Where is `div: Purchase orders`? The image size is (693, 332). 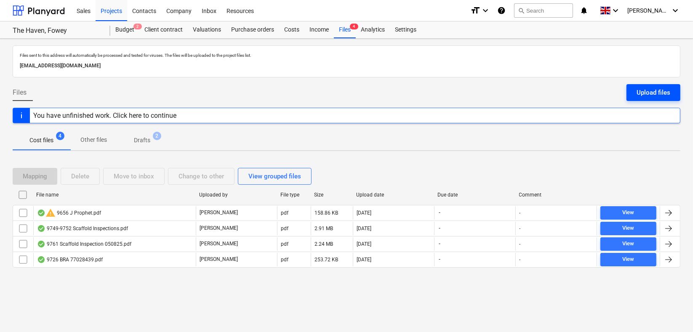
div: Purchase orders is located at coordinates (253, 30).